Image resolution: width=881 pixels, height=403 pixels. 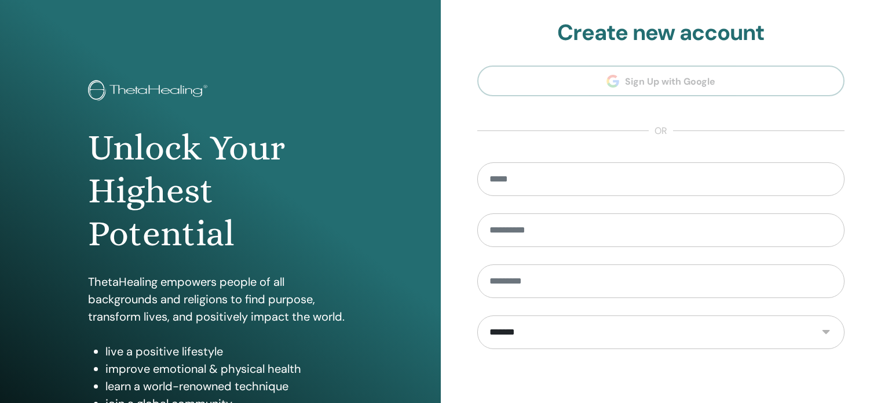 What do you see at coordinates (220, 299) in the screenshot?
I see `p: ThetaHealing empowers people of all backgrounds and religions to find purpose, transform lives, a...` at bounding box center [220, 299].